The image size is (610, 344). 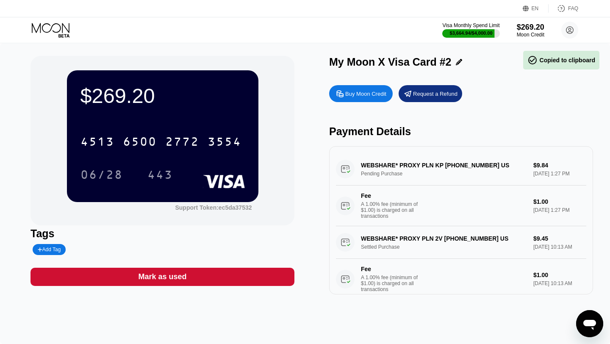 What do you see at coordinates (535, 8) in the screenshot?
I see `div: EN` at bounding box center [535, 8].